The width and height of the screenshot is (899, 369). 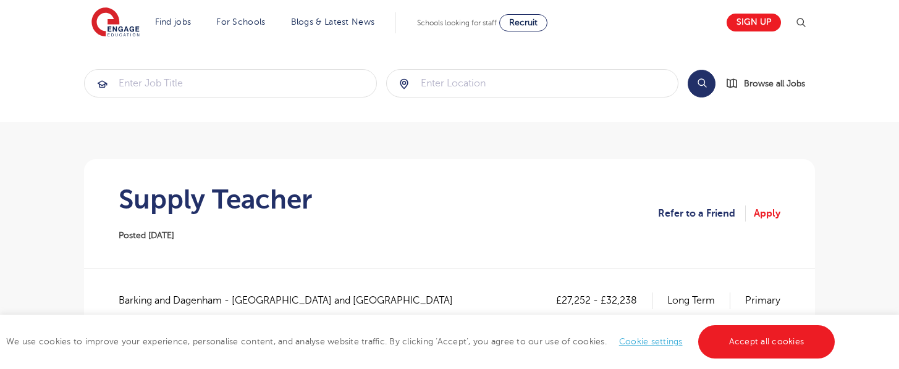 What do you see at coordinates (422, 342) in the screenshot?
I see `span: We use cookies to improve your experience, personalise content, and analyse website traffic. By c...` at bounding box center [422, 342].